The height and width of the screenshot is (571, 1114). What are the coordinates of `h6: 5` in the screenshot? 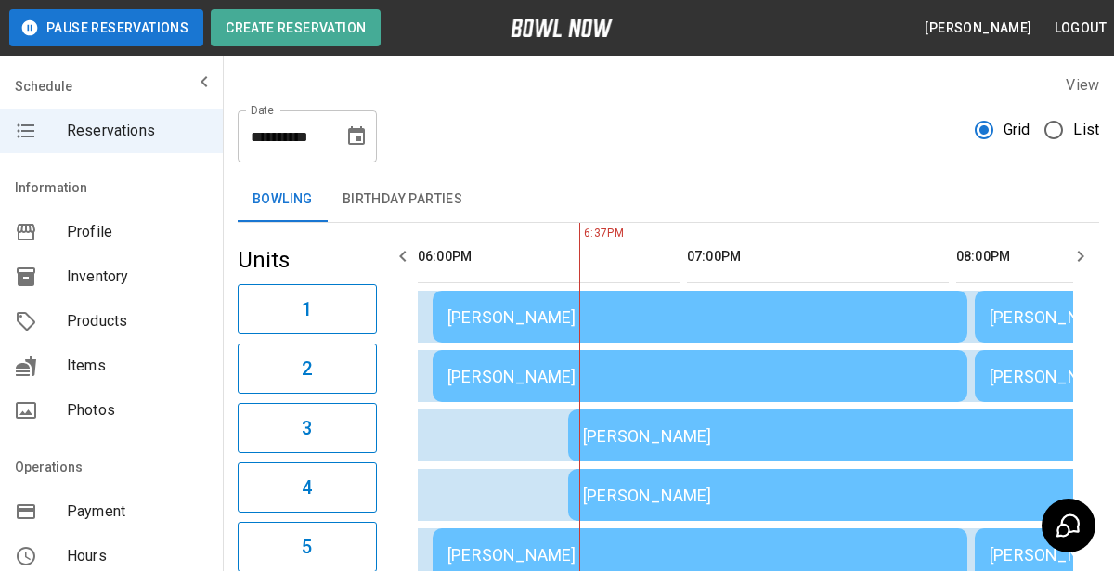 It's located at (306, 547).